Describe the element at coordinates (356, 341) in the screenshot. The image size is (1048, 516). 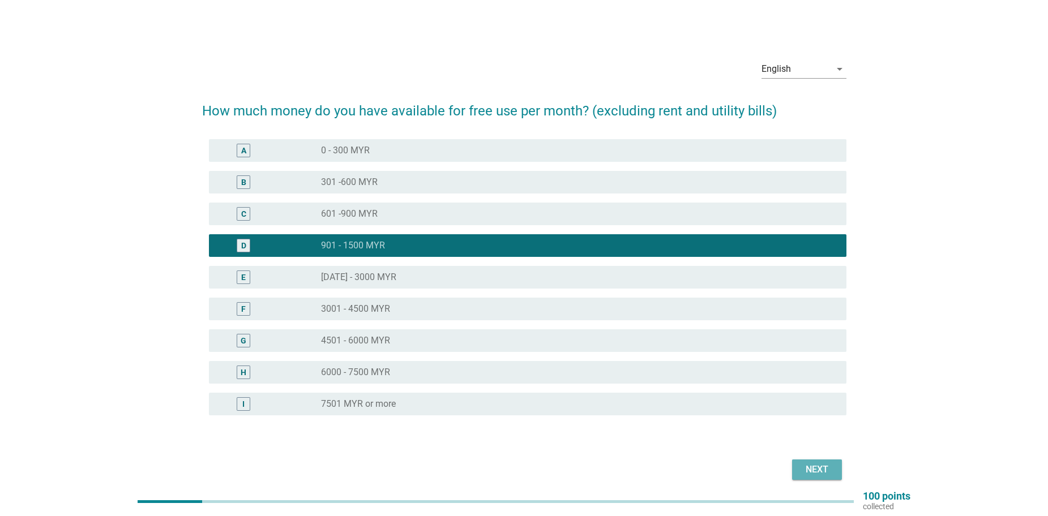
I see `label: 4501 - 6000 MYR` at that location.